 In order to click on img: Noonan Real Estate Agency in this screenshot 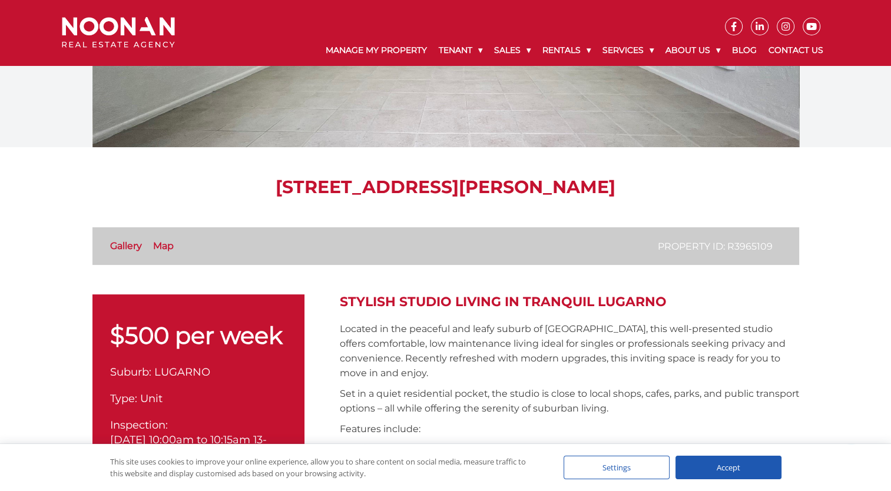, I will do `click(118, 32)`.